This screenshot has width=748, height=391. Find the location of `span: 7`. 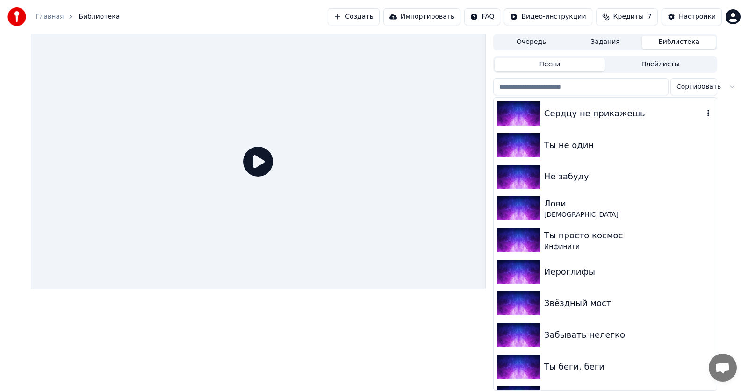

span: 7 is located at coordinates (649, 17).